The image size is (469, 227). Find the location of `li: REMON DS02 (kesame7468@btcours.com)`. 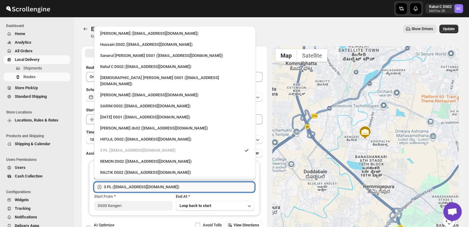

li: REMON DS02 (kesame7468@btcours.com) is located at coordinates (175, 161).